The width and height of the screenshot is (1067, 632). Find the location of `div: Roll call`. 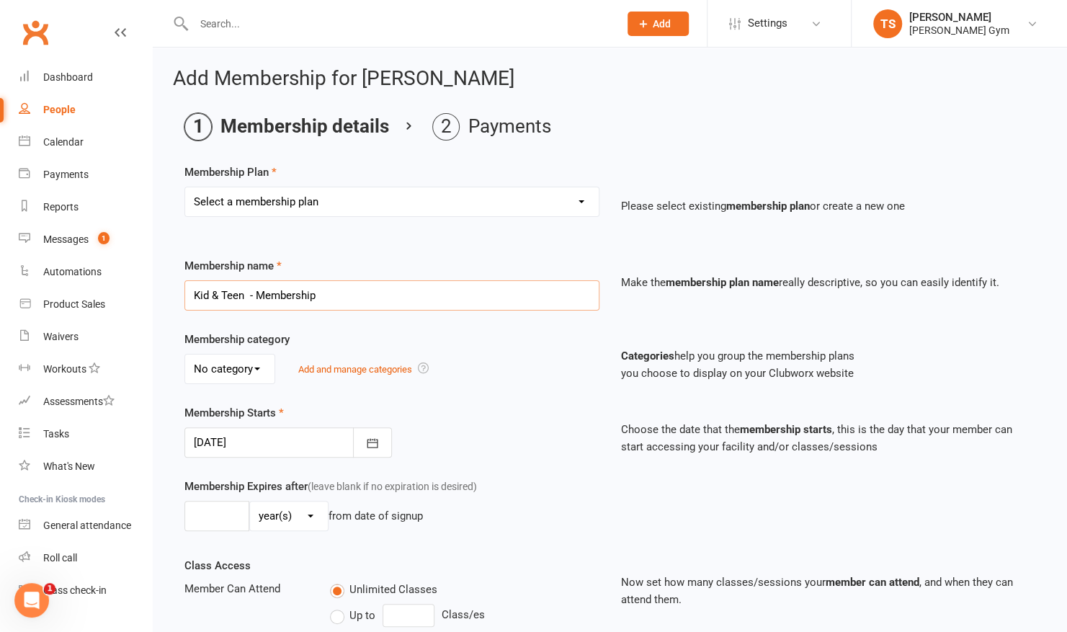

div: Roll call is located at coordinates (60, 558).